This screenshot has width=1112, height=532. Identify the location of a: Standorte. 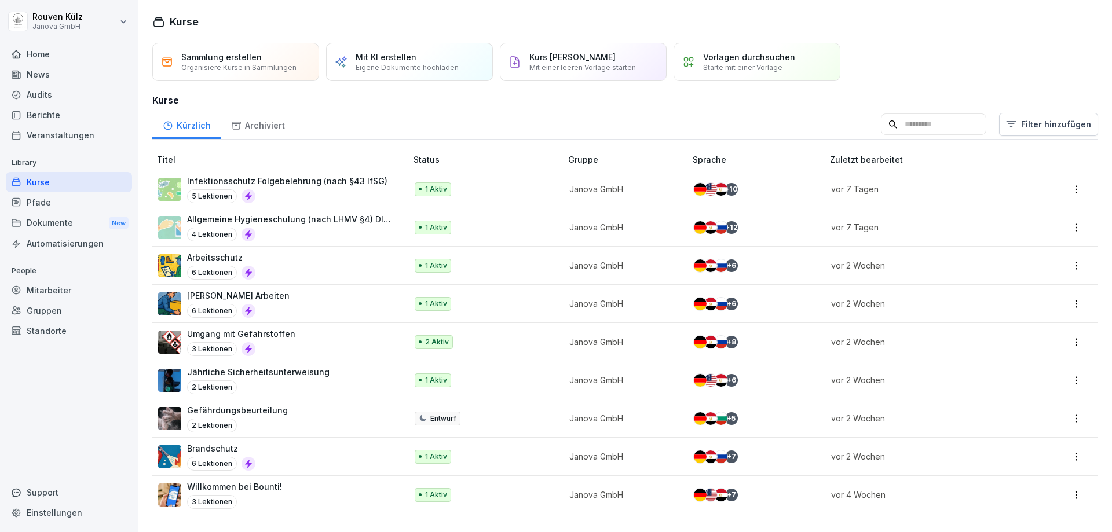
(69, 331).